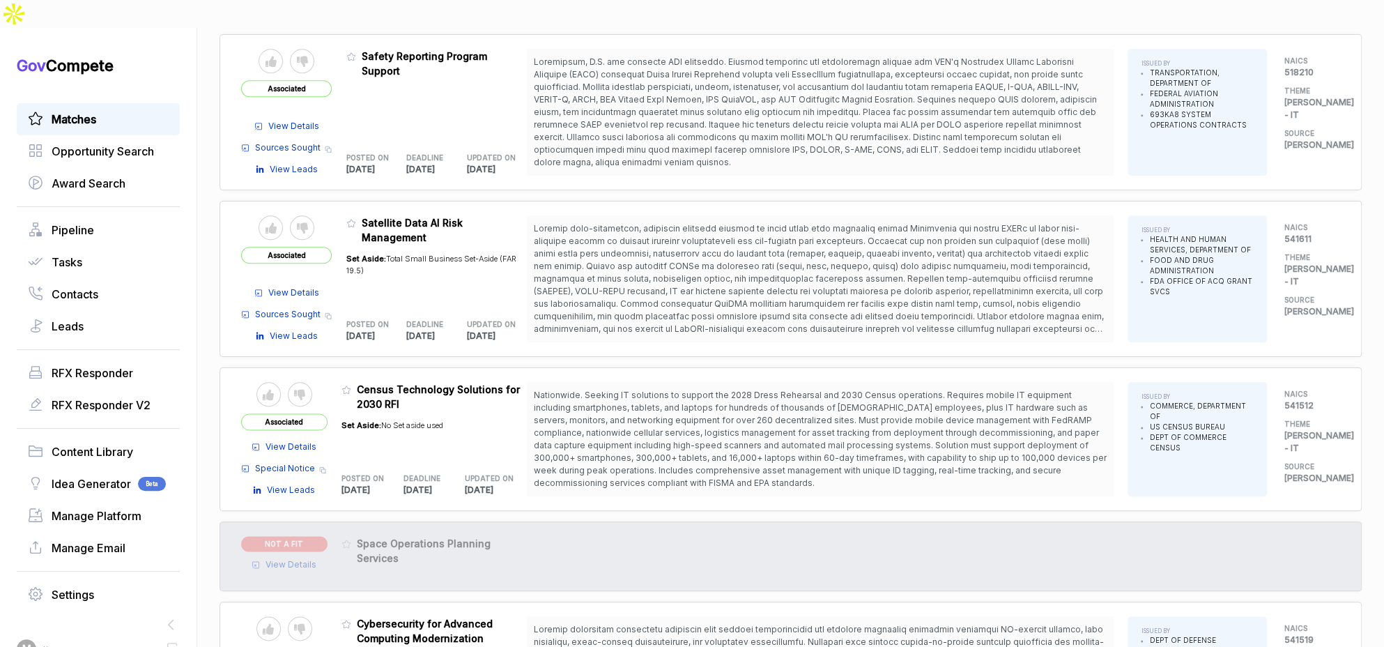 The width and height of the screenshot is (1384, 647). Describe the element at coordinates (96, 516) in the screenshot. I see `span: Manage Platform` at that location.